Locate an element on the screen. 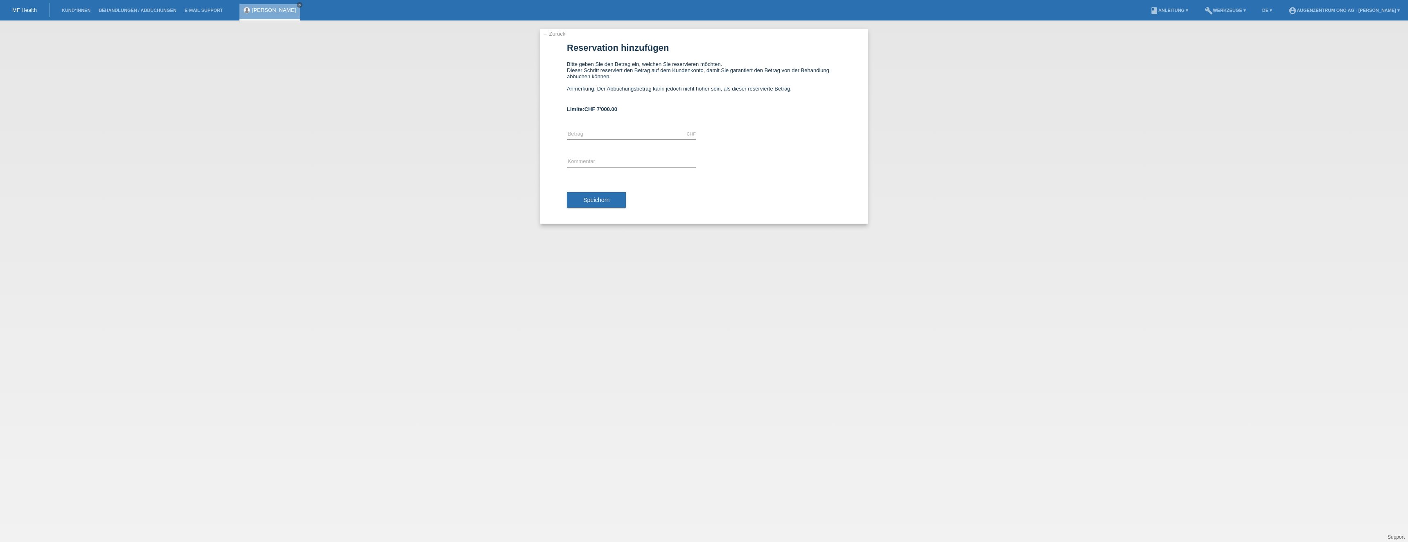 This screenshot has height=542, width=1408. i: close is located at coordinates (300, 5).